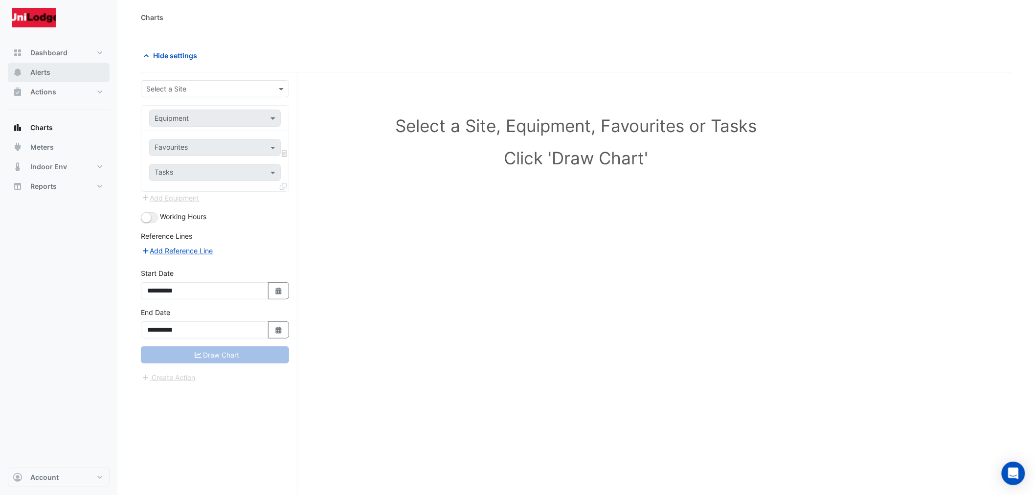 Image resolution: width=1035 pixels, height=495 pixels. I want to click on button: Alerts, so click(59, 72).